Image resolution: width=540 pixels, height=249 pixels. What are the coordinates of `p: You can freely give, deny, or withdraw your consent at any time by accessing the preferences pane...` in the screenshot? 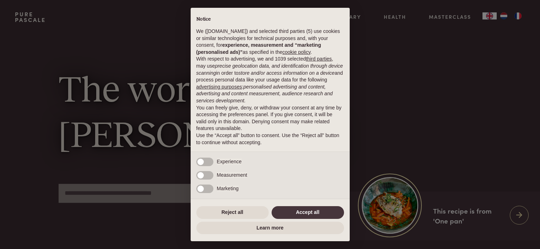 It's located at (270, 118).